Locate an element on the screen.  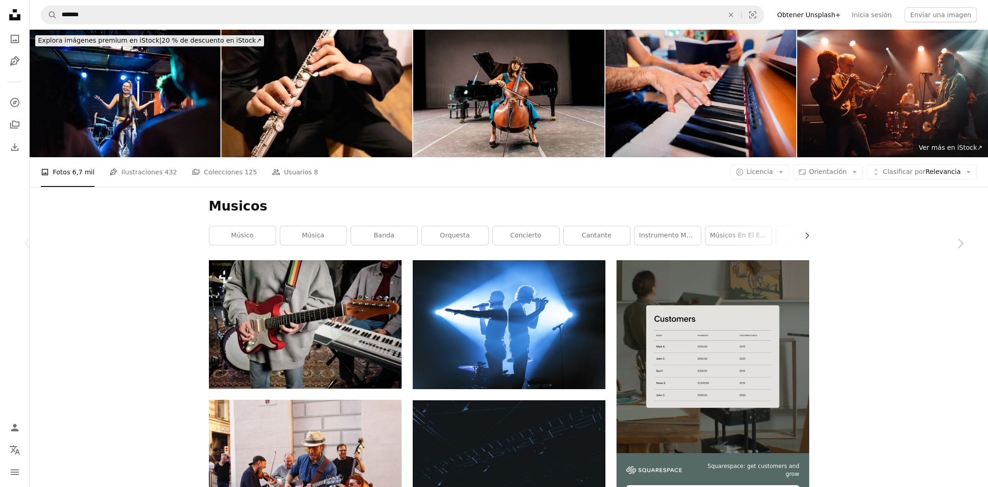
button: Orientación is located at coordinates (828, 172).